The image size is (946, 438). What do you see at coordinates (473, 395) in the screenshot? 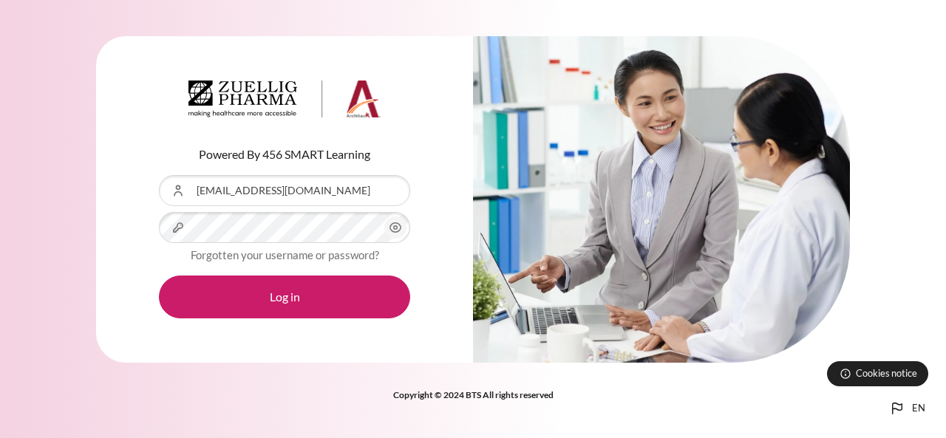
I see `strong: Copyright © 2024 BTS All rights reserved` at bounding box center [473, 395].